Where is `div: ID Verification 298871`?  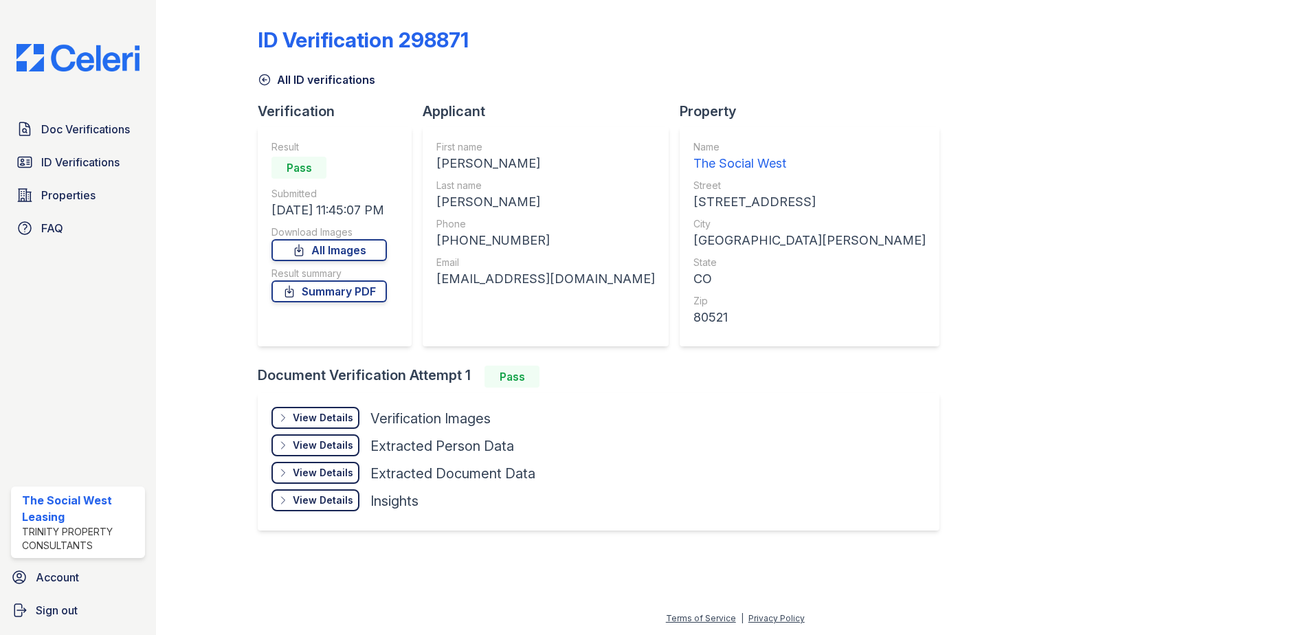
div: ID Verification 298871 is located at coordinates (363, 40).